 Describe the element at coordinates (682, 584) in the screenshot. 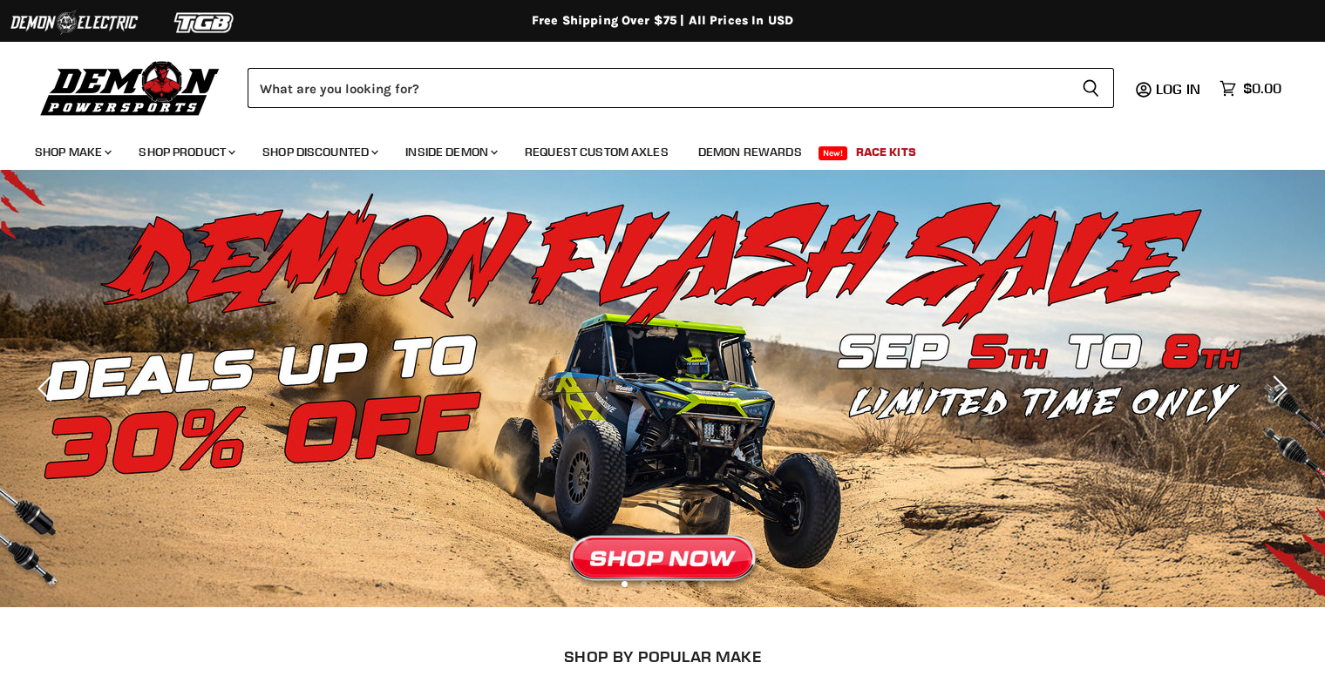

I see `li: Page dot 4` at that location.